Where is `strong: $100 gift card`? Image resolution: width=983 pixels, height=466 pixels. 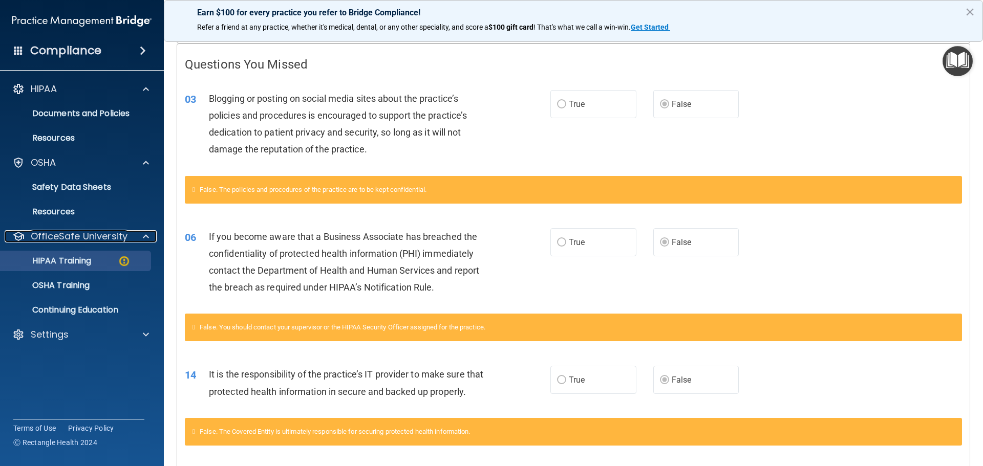 strong: $100 gift card is located at coordinates (511, 27).